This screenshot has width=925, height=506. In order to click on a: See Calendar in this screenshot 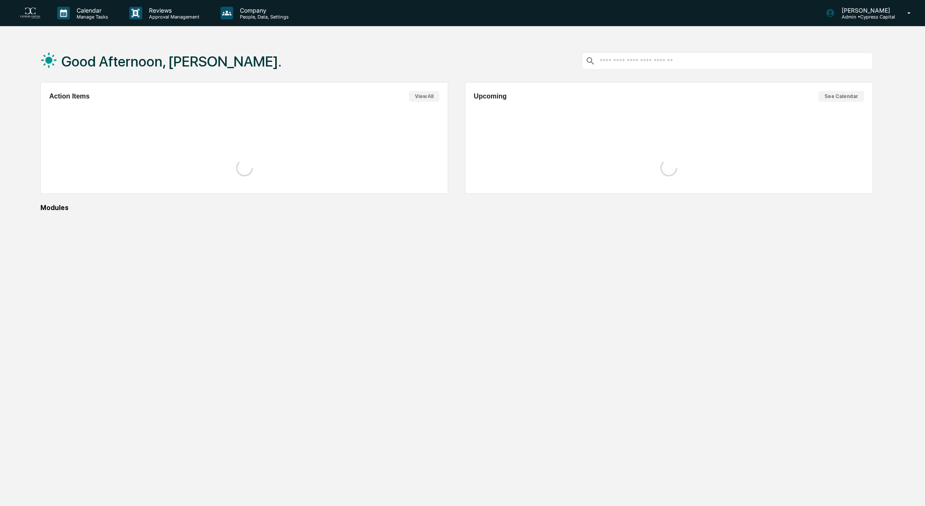, I will do `click(841, 96)`.